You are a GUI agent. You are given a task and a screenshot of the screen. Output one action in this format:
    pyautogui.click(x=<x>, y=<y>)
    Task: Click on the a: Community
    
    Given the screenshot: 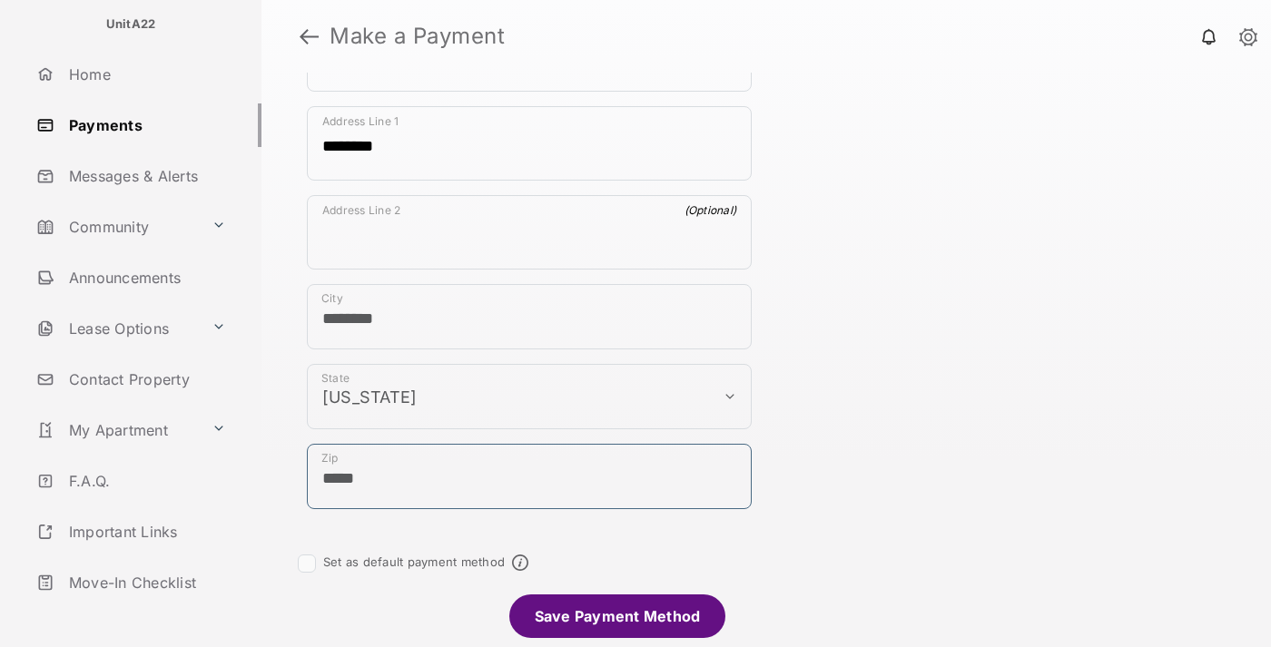 What is the action you would take?
    pyautogui.click(x=116, y=227)
    